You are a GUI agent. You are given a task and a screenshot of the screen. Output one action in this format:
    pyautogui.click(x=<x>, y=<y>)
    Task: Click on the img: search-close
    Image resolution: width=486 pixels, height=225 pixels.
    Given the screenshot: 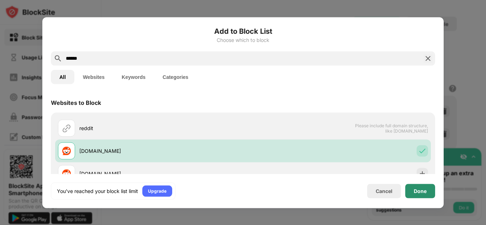 What is the action you would take?
    pyautogui.click(x=428, y=58)
    